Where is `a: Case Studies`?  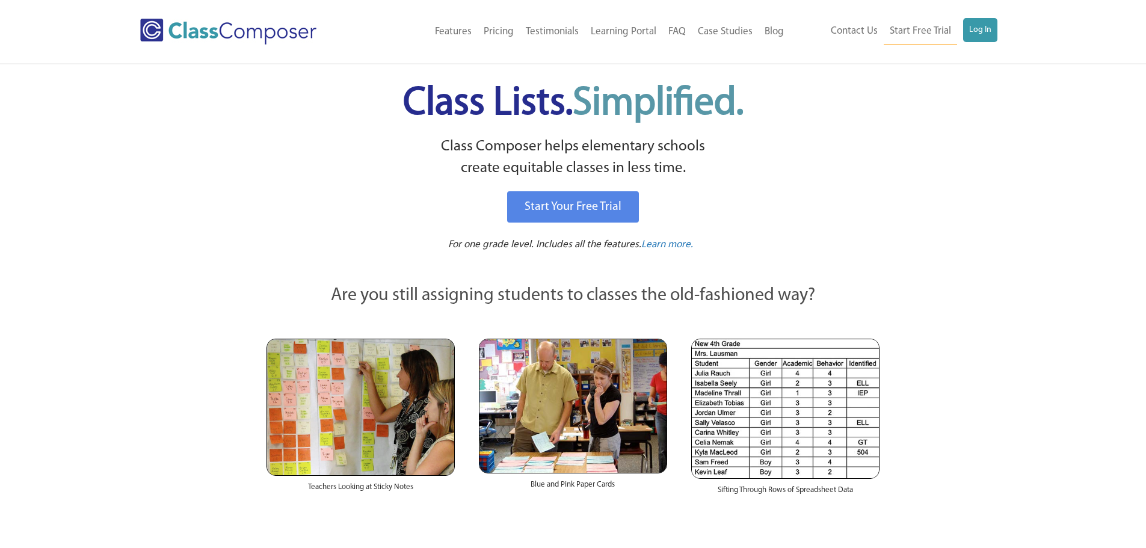 a: Case Studies is located at coordinates (725, 32).